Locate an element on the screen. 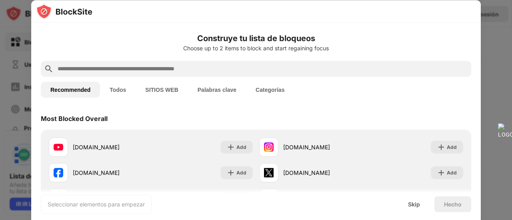  button: Palabras clave is located at coordinates (217, 90).